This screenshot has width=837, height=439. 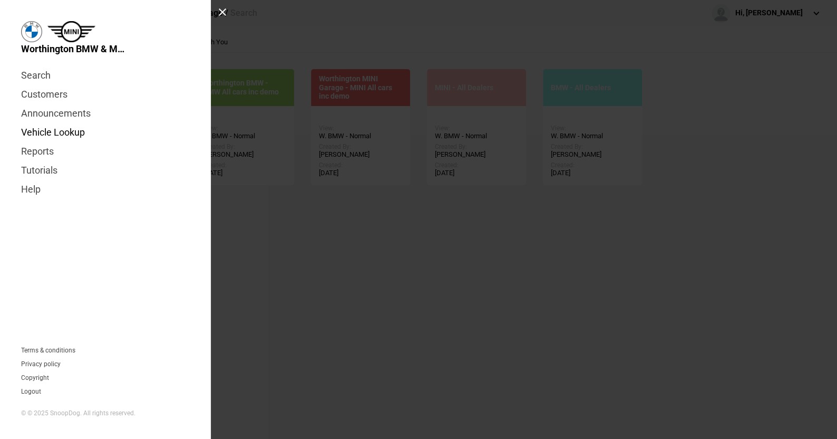 I want to click on span: Worthington BMW & MINI Garage, so click(x=74, y=48).